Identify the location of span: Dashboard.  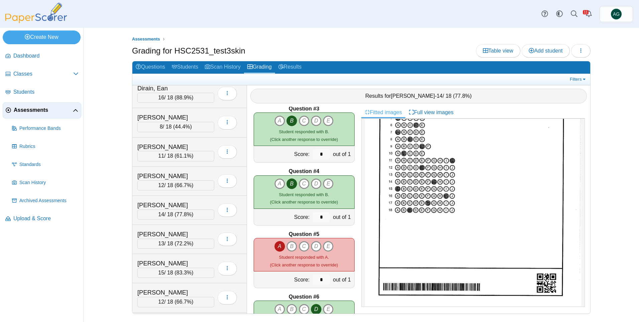
(46, 56).